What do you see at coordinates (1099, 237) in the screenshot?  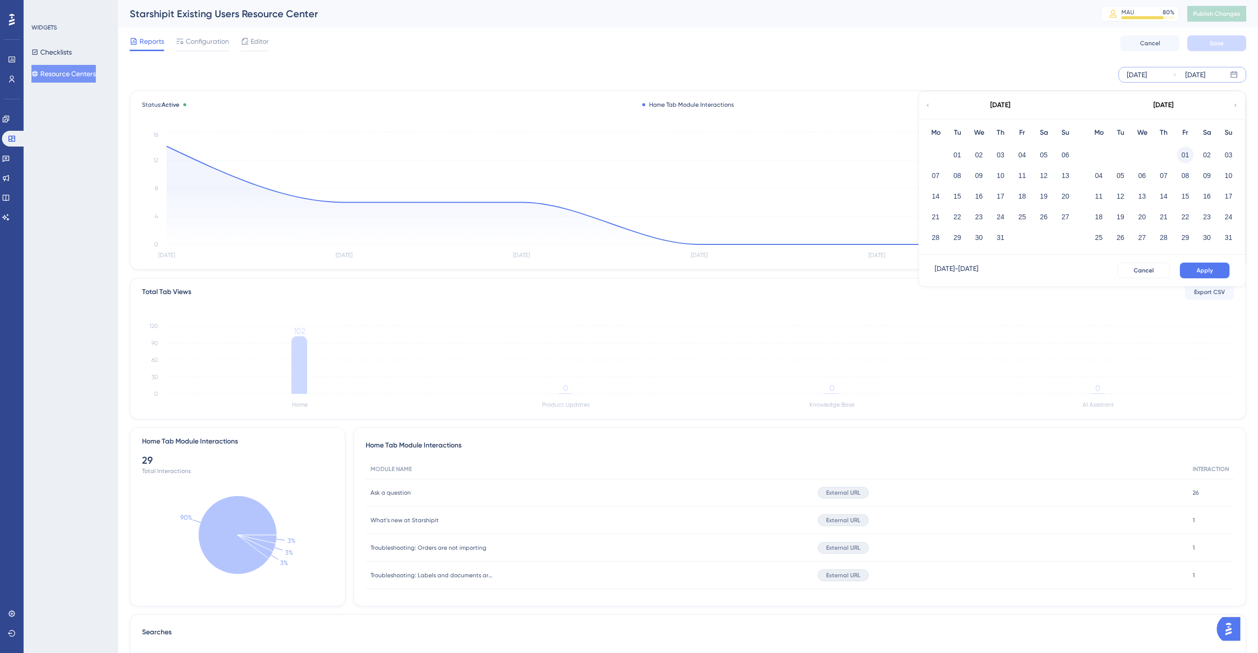 I see `button: 25` at bounding box center [1099, 237].